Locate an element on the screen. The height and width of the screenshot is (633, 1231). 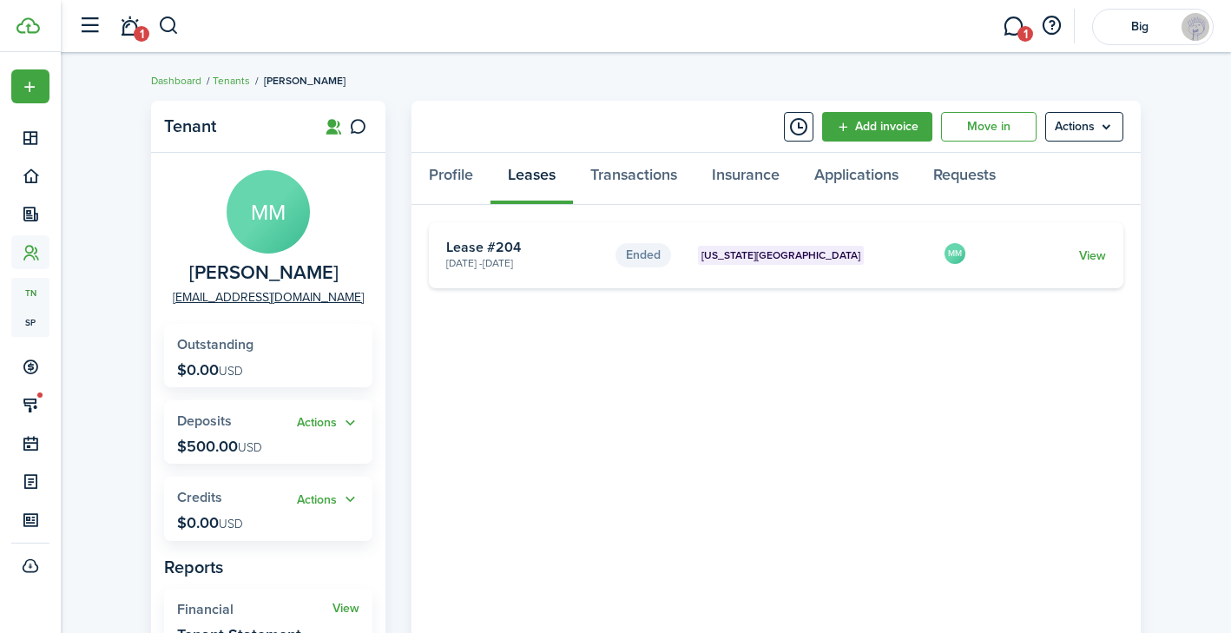
a: Notifications is located at coordinates (129, 26).